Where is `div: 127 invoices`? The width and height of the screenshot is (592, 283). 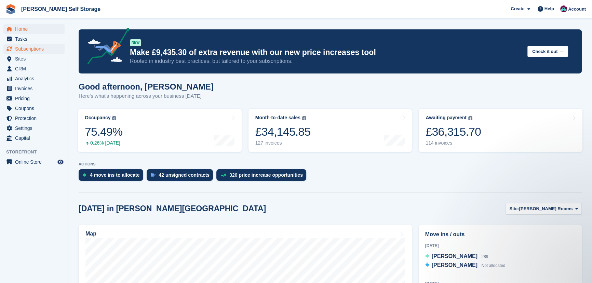
div: 127 invoices is located at coordinates (283, 143).